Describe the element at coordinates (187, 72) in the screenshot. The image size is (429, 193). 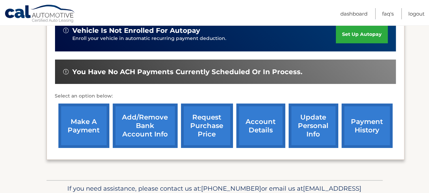
I see `span: You have no ACH payments currently scheduled or in process.` at that location.